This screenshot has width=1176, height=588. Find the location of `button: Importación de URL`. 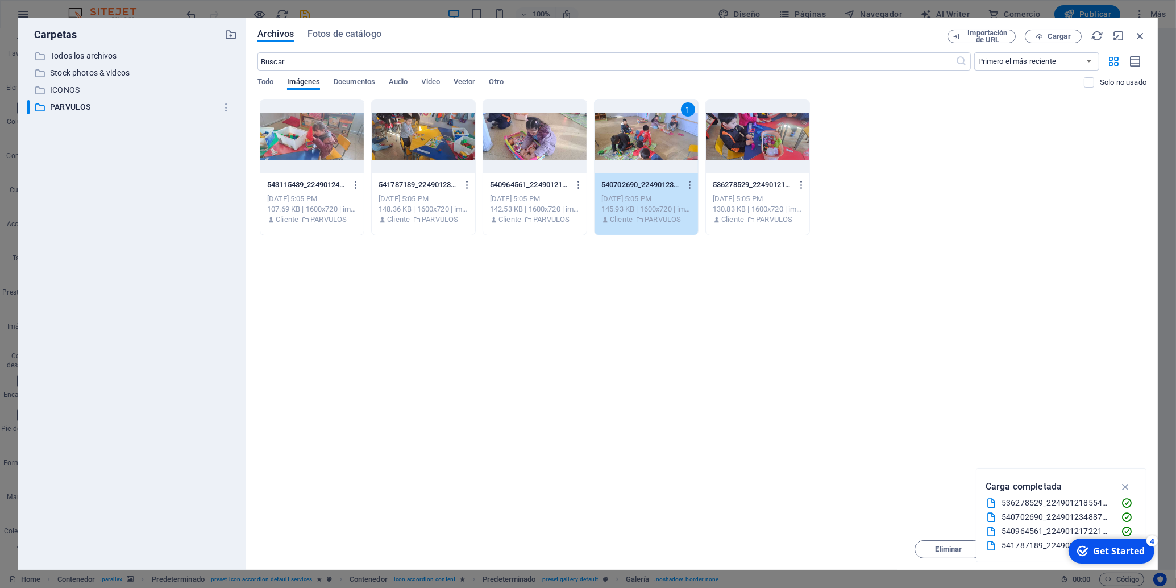

button: Importación de URL is located at coordinates (982, 36).